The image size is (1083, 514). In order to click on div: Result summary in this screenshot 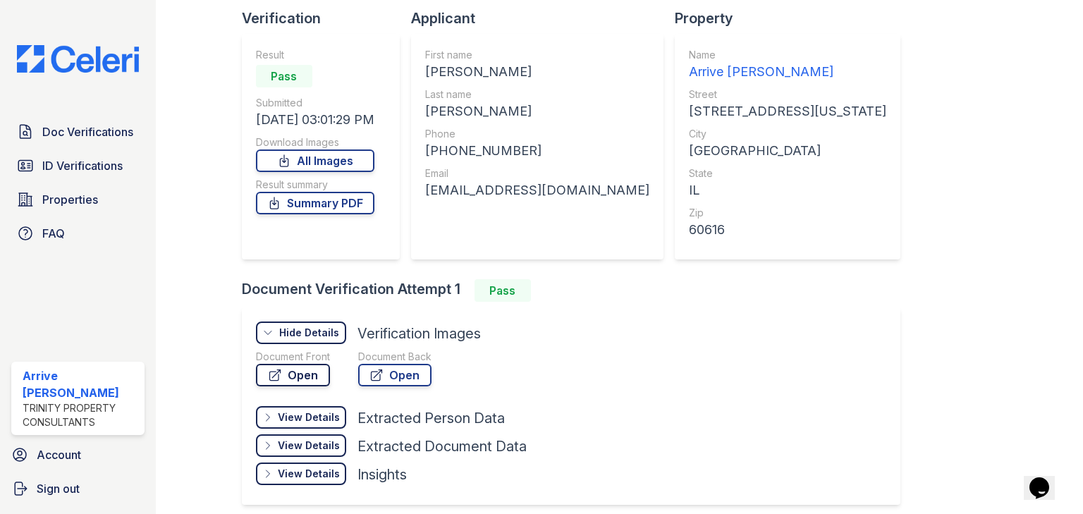, I will do `click(315, 185)`.